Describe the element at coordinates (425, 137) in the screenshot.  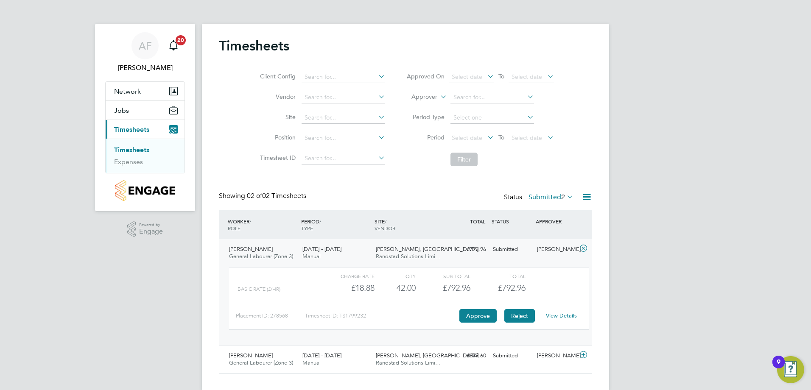
I see `label: Period` at that location.